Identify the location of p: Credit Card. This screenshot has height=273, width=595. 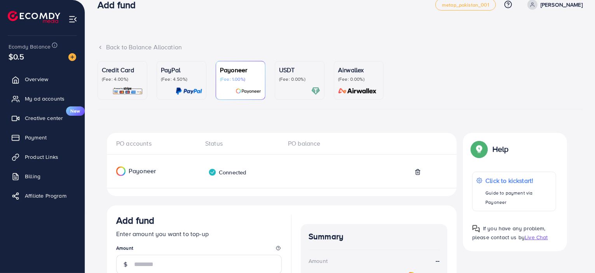
(122, 70).